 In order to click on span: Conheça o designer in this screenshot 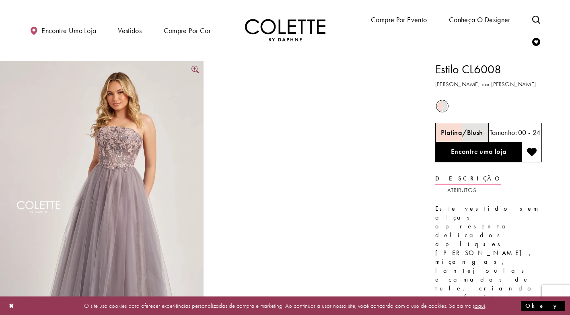, I will do `click(480, 20)`.